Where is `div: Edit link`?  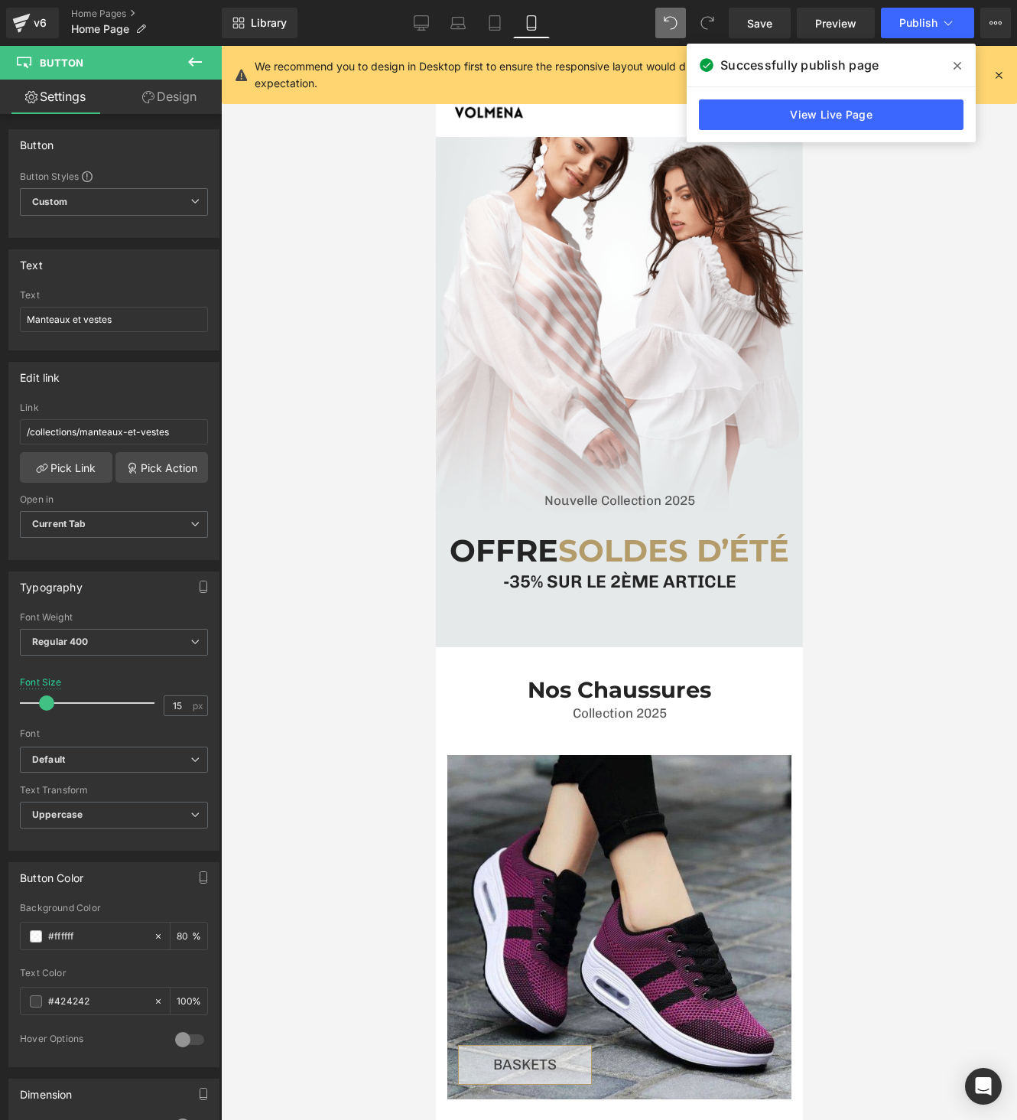
div: Edit link is located at coordinates (40, 373).